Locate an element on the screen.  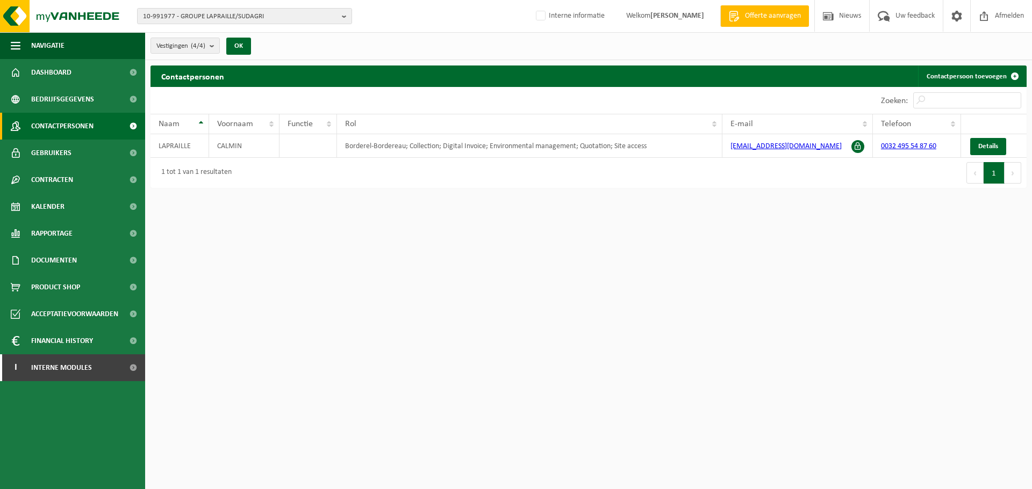
span: Telefoon is located at coordinates (896, 124).